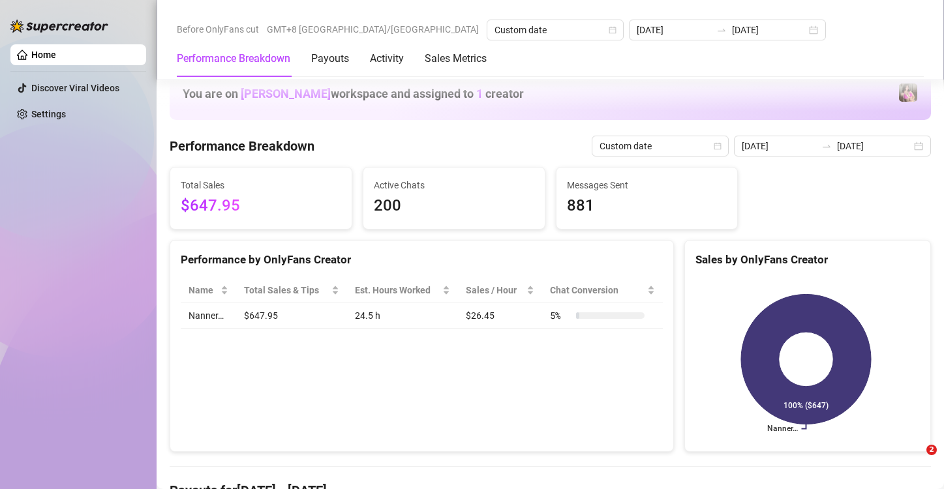 Image resolution: width=944 pixels, height=489 pixels. I want to click on span: 200, so click(454, 206).